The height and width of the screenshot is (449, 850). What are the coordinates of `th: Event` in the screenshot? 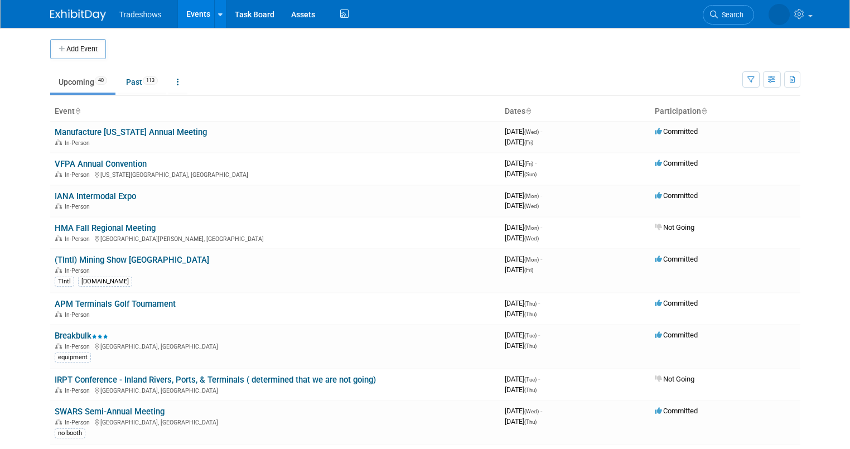 It's located at (275, 112).